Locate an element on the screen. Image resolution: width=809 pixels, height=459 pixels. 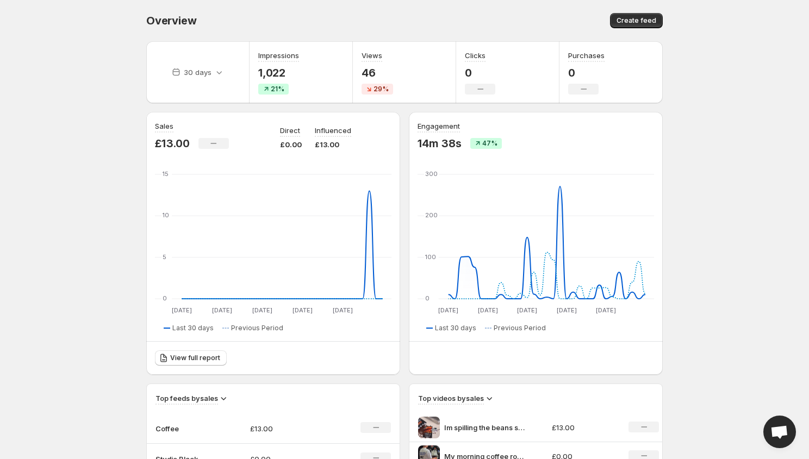
p: 30 days is located at coordinates (197, 72).